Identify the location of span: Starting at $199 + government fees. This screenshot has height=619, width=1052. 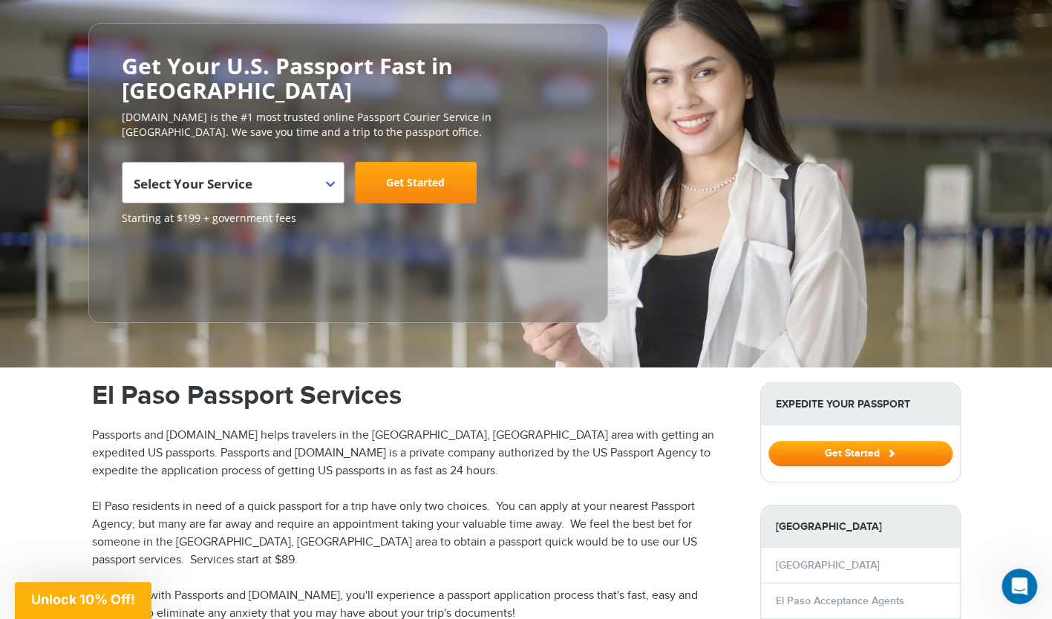
(348, 218).